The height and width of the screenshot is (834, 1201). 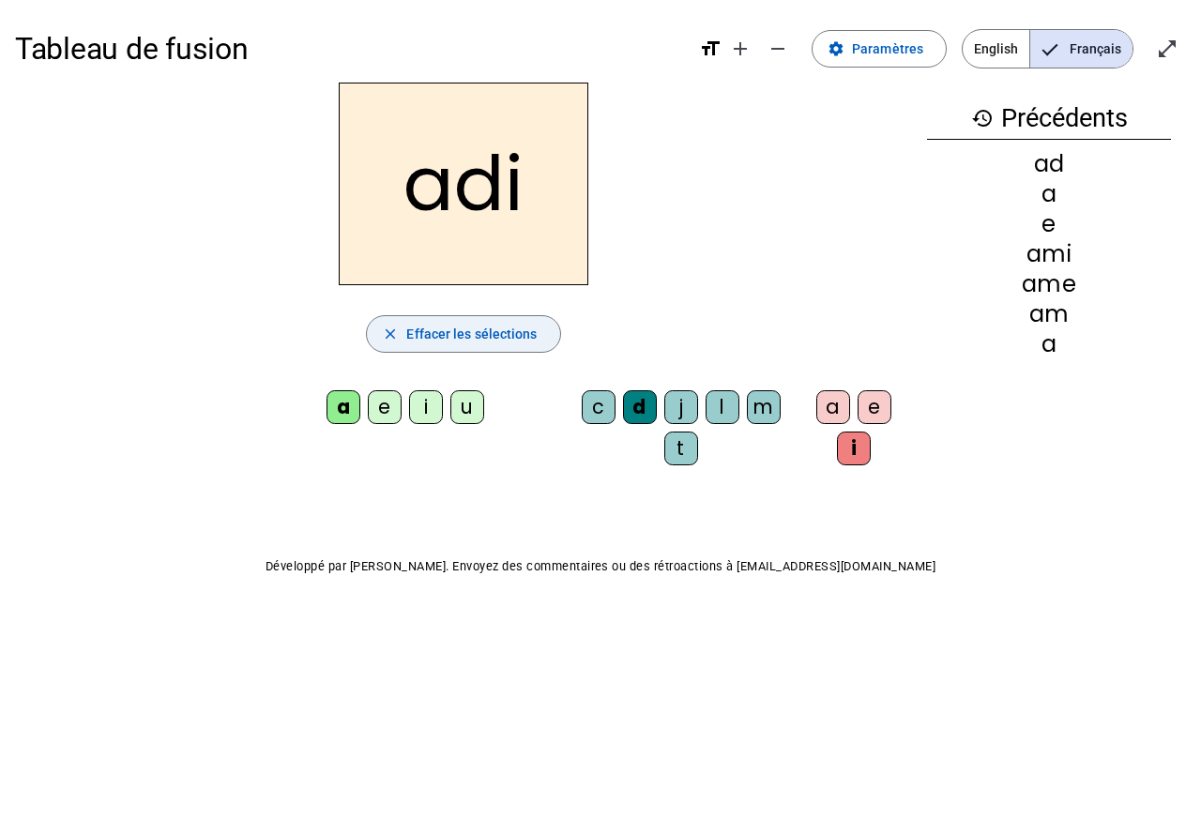 I want to click on button: Diminuer la taille de la police, so click(x=778, y=49).